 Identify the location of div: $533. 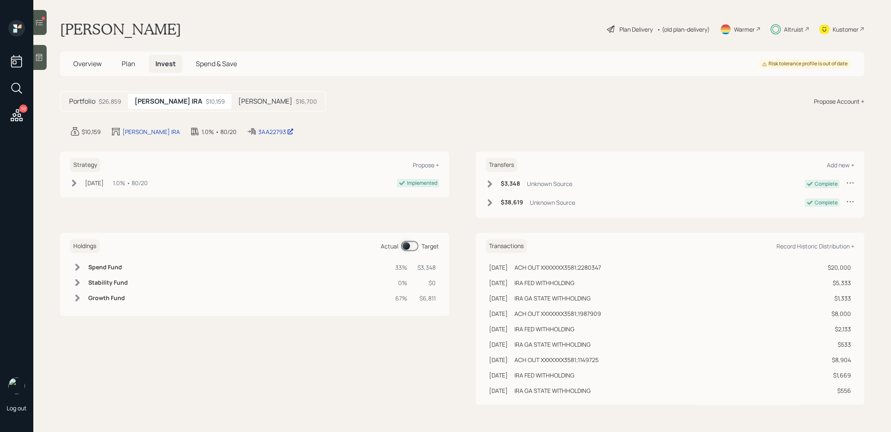
(839, 344).